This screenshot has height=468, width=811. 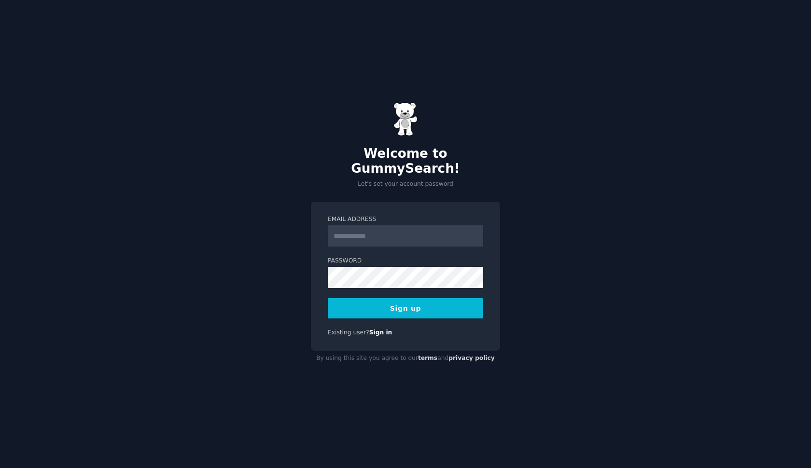 I want to click on a: privacy policy, so click(x=472, y=358).